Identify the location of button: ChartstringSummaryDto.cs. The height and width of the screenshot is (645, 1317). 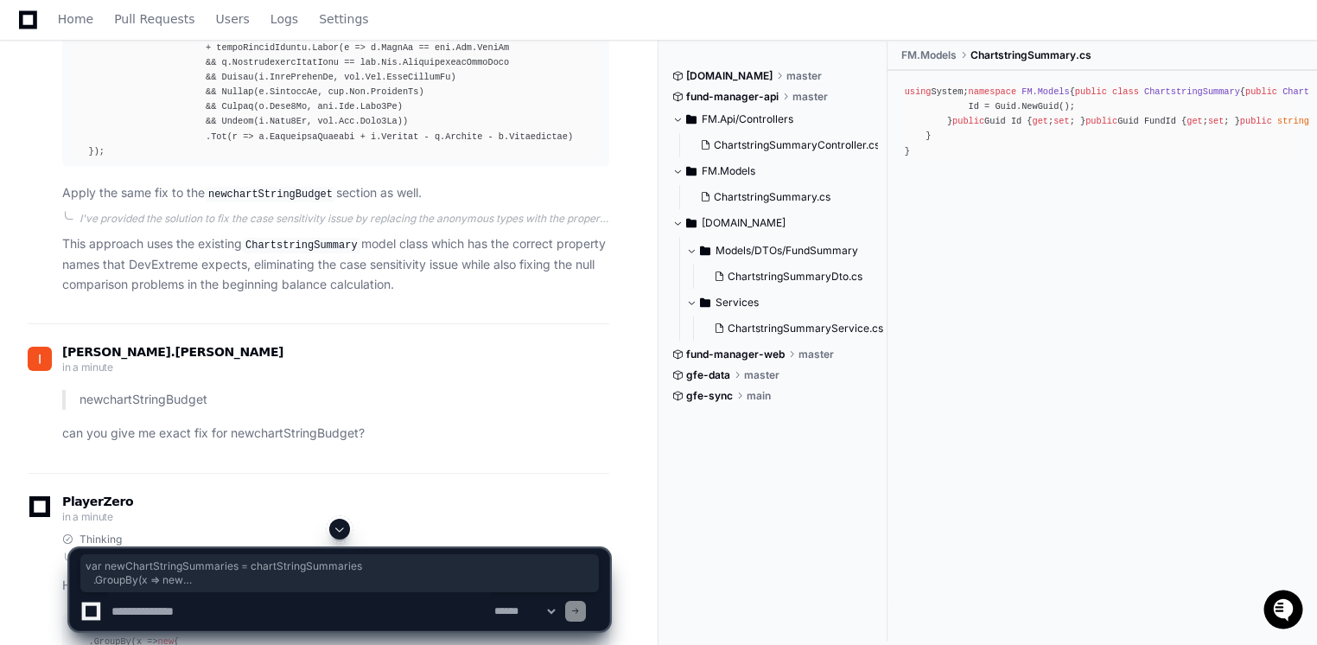
(793, 277).